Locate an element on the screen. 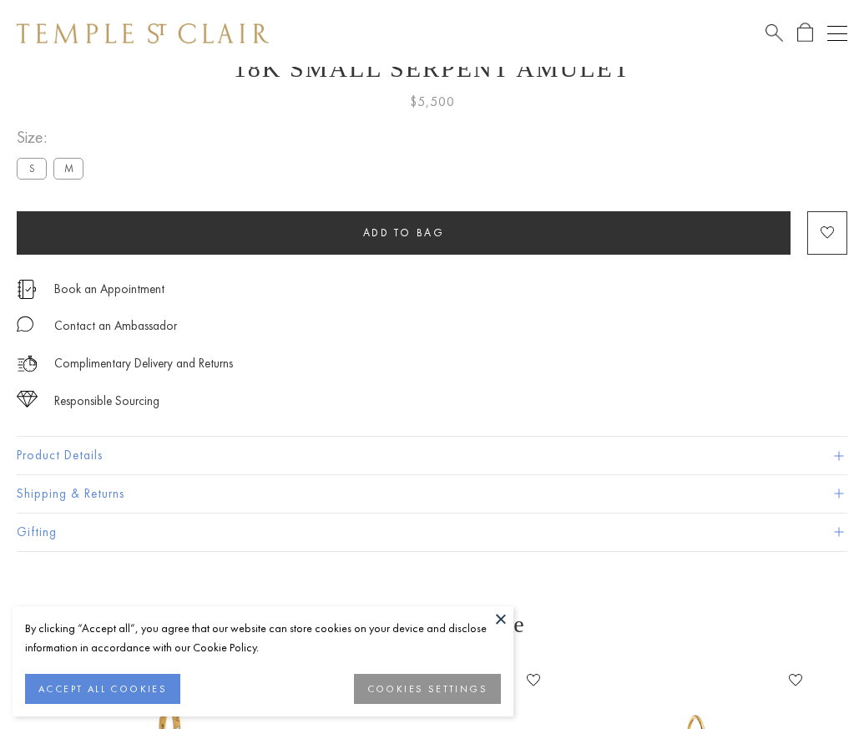 This screenshot has height=729, width=864. label: M is located at coordinates (68, 168).